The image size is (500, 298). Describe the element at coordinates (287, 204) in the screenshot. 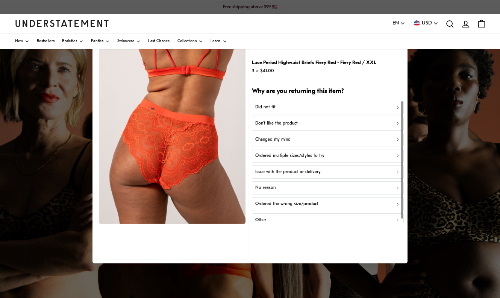

I see `p: Ordered the wrong size/product` at that location.